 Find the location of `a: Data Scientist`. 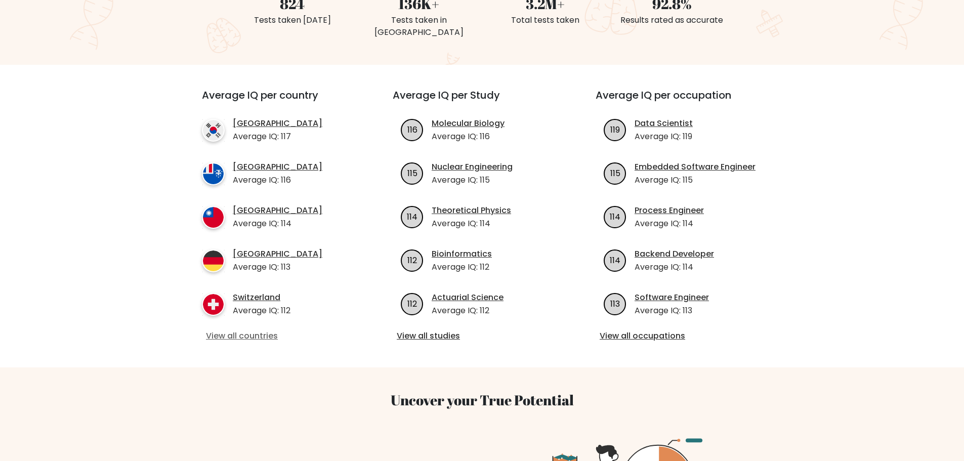

a: Data Scientist is located at coordinates (663, 123).